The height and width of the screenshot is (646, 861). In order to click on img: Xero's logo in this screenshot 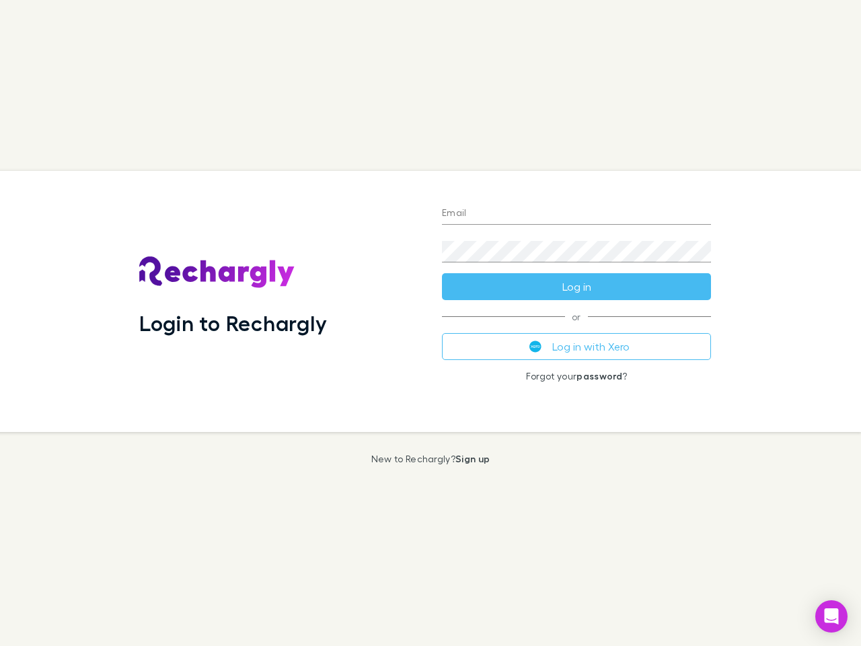, I will do `click(536, 347)`.